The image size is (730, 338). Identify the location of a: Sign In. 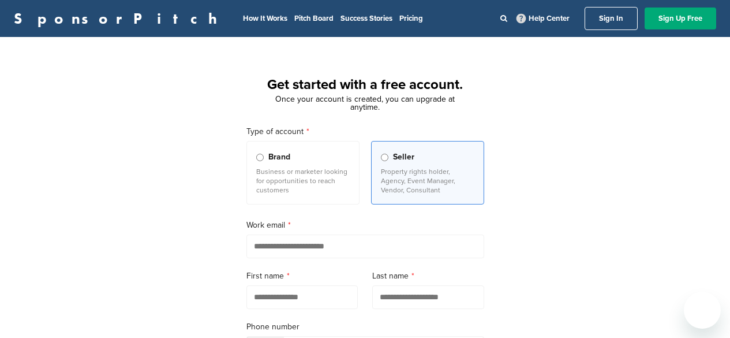
(611, 18).